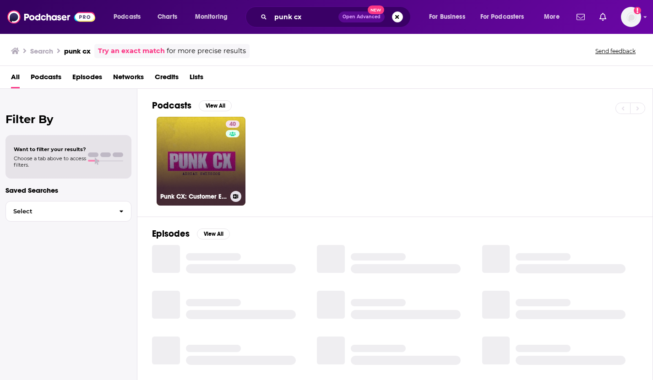  I want to click on span: for more precise results, so click(206, 51).